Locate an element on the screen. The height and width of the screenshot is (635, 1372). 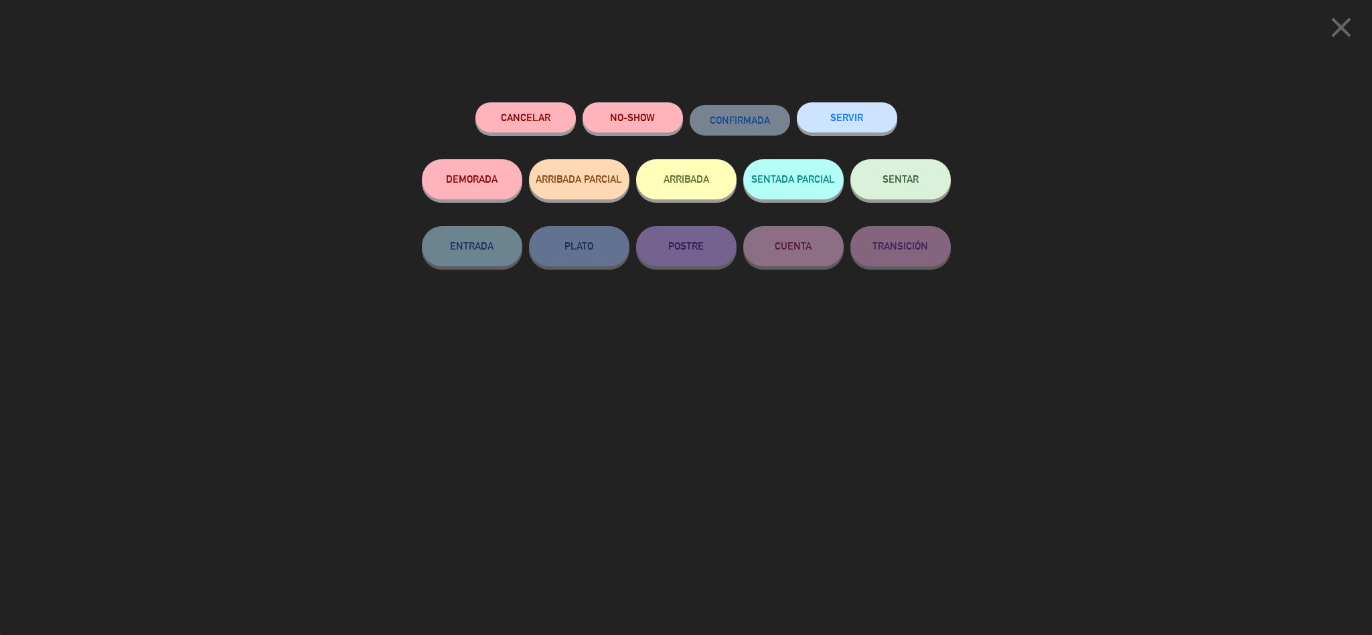
button: Cancelar is located at coordinates (526, 117).